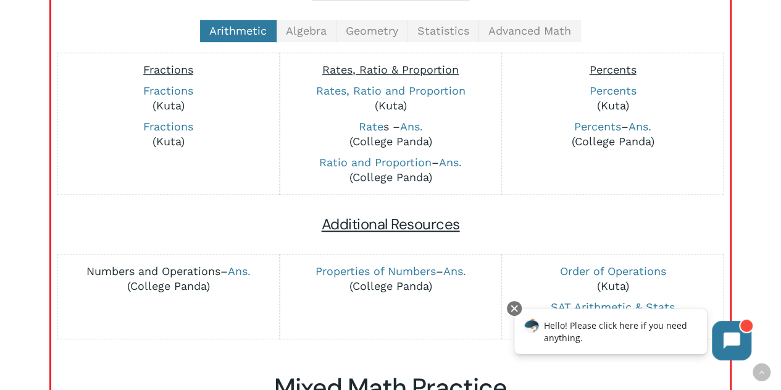 Image resolution: width=781 pixels, height=390 pixels. Describe the element at coordinates (375, 162) in the screenshot. I see `a: Ratio and Proportion` at that location.